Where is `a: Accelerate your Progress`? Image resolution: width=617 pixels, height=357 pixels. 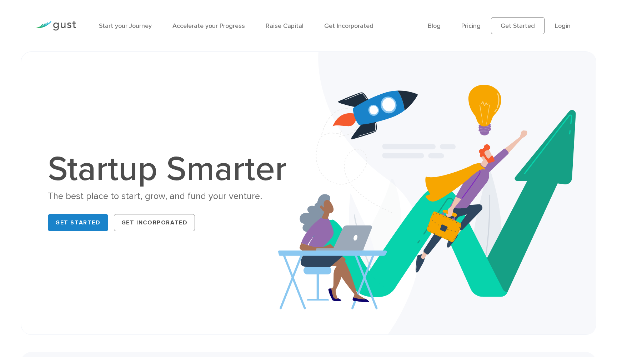 a: Accelerate your Progress is located at coordinates (209, 26).